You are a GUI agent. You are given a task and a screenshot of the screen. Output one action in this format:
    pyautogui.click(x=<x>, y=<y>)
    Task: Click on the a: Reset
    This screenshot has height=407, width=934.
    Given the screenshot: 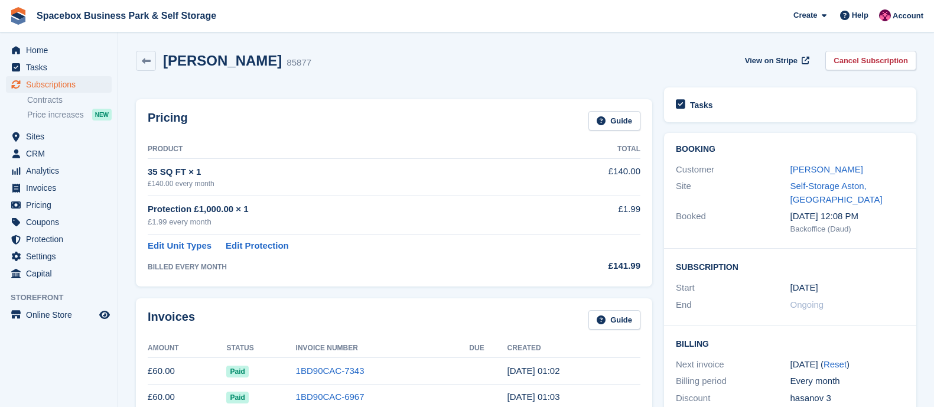 What is the action you would take?
    pyautogui.click(x=834, y=364)
    